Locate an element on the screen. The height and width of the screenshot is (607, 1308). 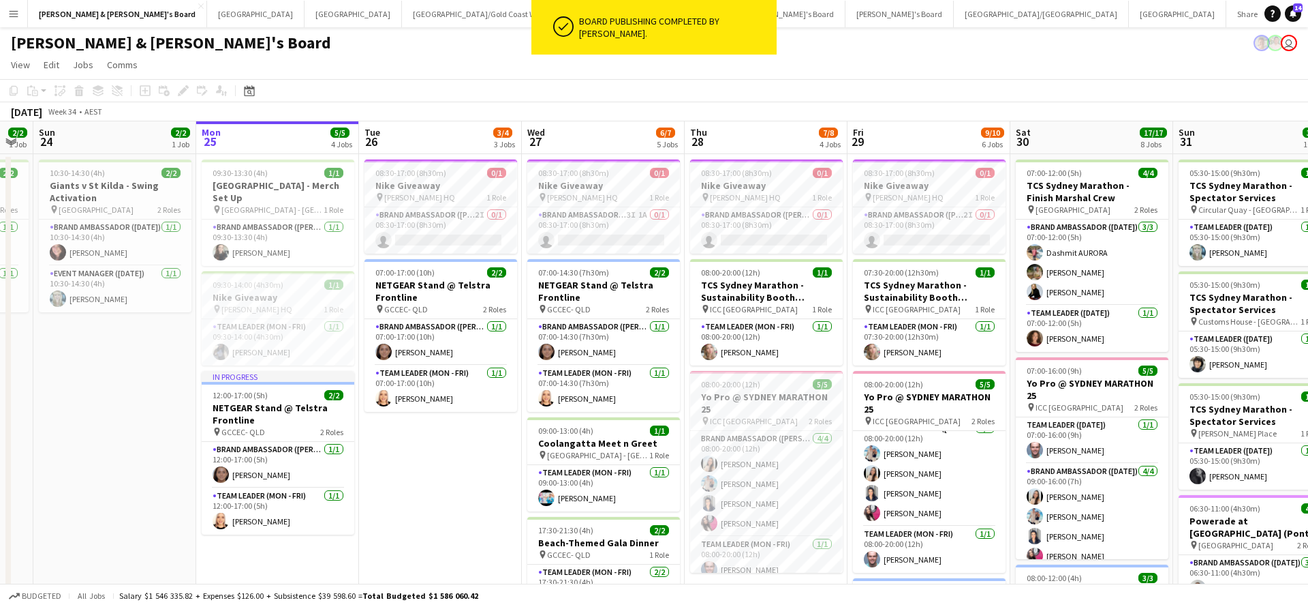
span: 06:30-11:00 (4h30m) is located at coordinates (1225, 508).